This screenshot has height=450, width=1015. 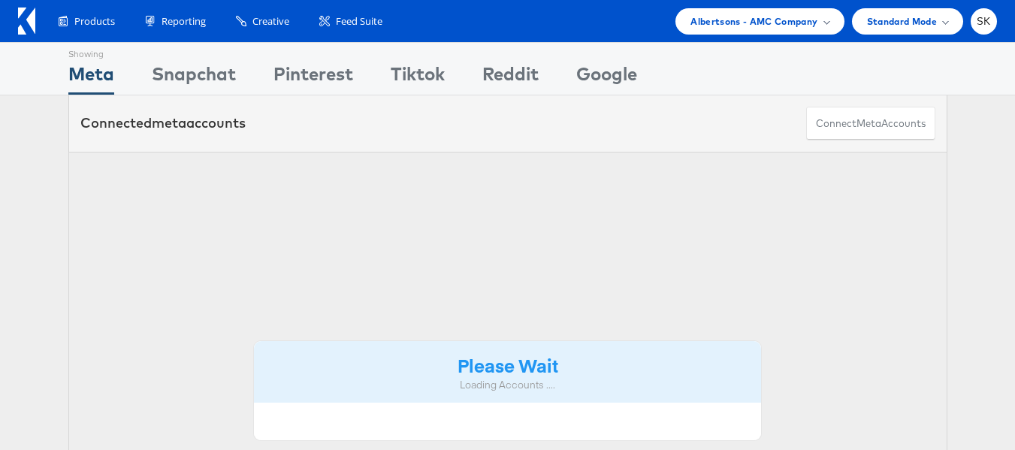 I want to click on div: Snapchat, so click(x=194, y=77).